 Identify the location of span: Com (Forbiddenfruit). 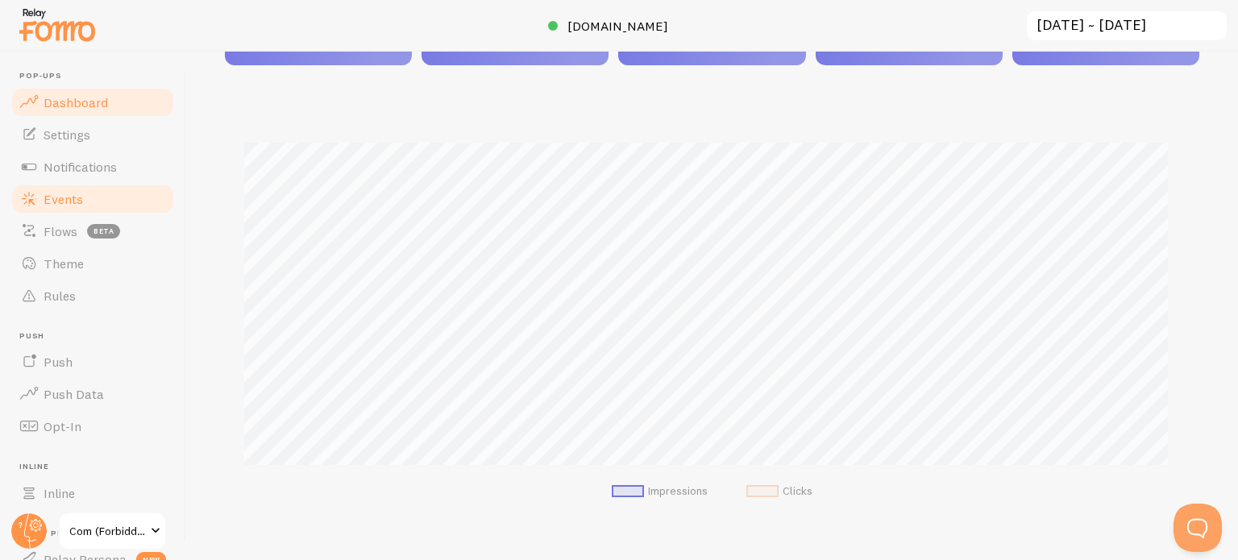
(107, 531).